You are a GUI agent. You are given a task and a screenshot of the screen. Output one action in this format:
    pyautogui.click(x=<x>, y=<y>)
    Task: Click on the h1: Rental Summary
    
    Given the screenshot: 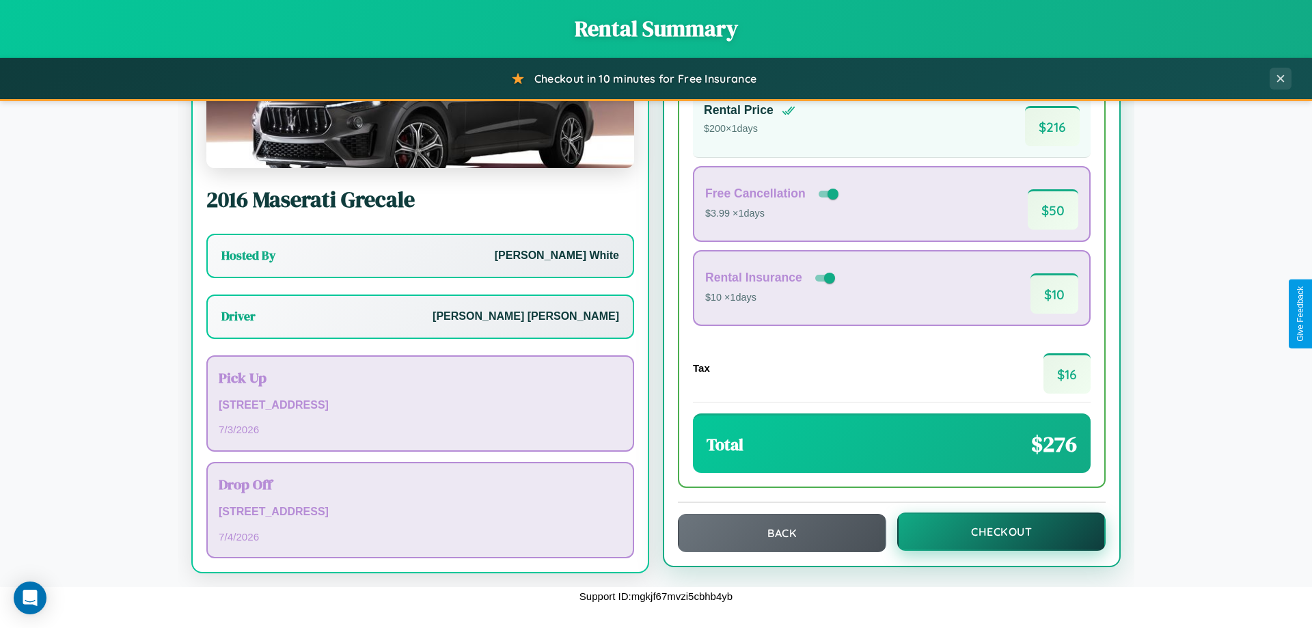 What is the action you would take?
    pyautogui.click(x=656, y=29)
    